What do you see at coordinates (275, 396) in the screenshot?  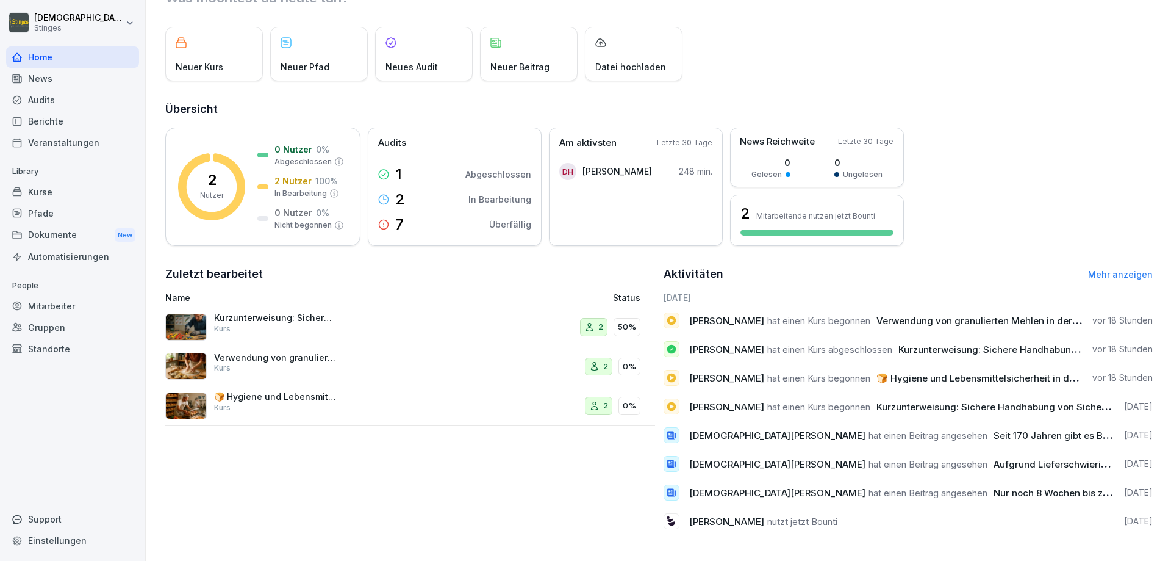 I see `p: 🍞 Hygiene und Lebensmittelsicherheit in der Bäckerei` at bounding box center [275, 396].